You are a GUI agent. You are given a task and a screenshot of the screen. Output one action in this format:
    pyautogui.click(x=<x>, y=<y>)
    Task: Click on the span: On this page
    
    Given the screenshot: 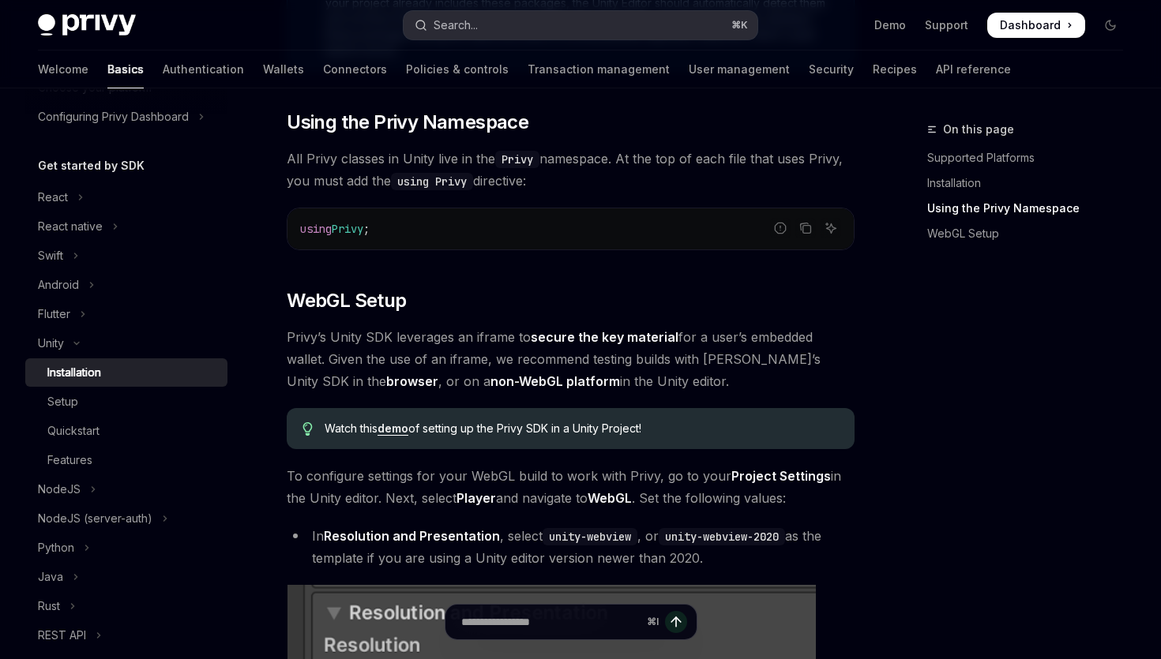 What is the action you would take?
    pyautogui.click(x=978, y=130)
    